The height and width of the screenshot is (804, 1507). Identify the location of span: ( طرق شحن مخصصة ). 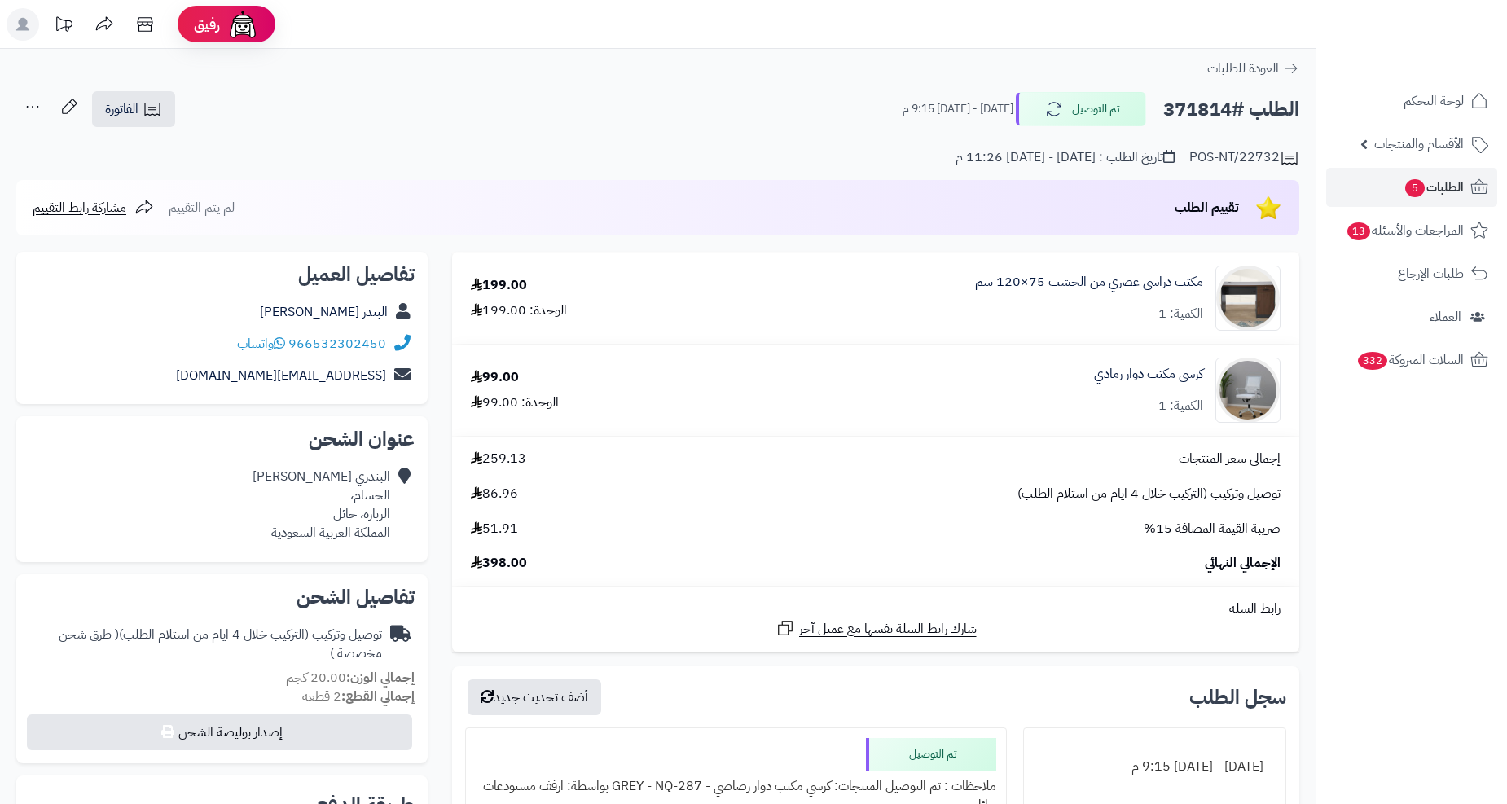
(220, 643).